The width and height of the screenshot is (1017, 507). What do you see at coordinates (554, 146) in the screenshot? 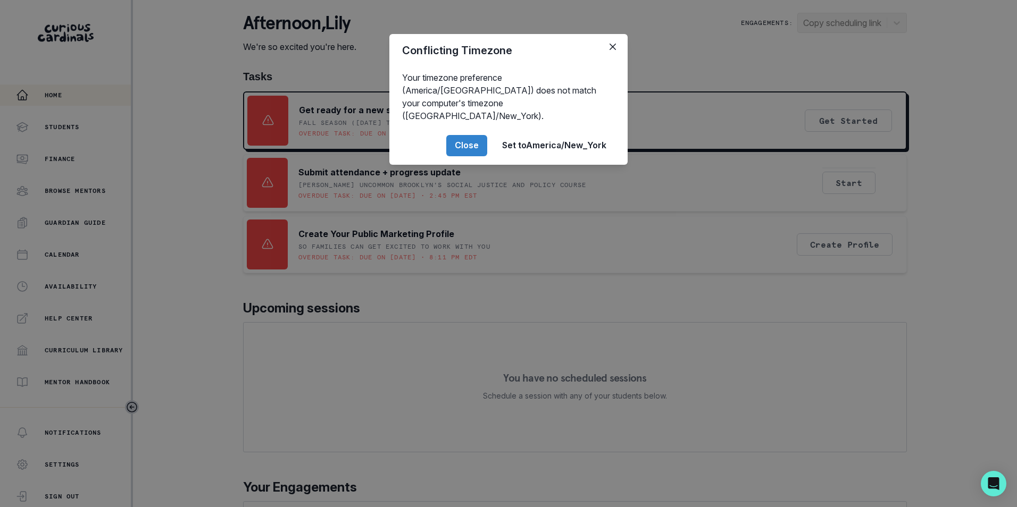
I see `button: Set toAmerica/New_York` at bounding box center [554, 146].